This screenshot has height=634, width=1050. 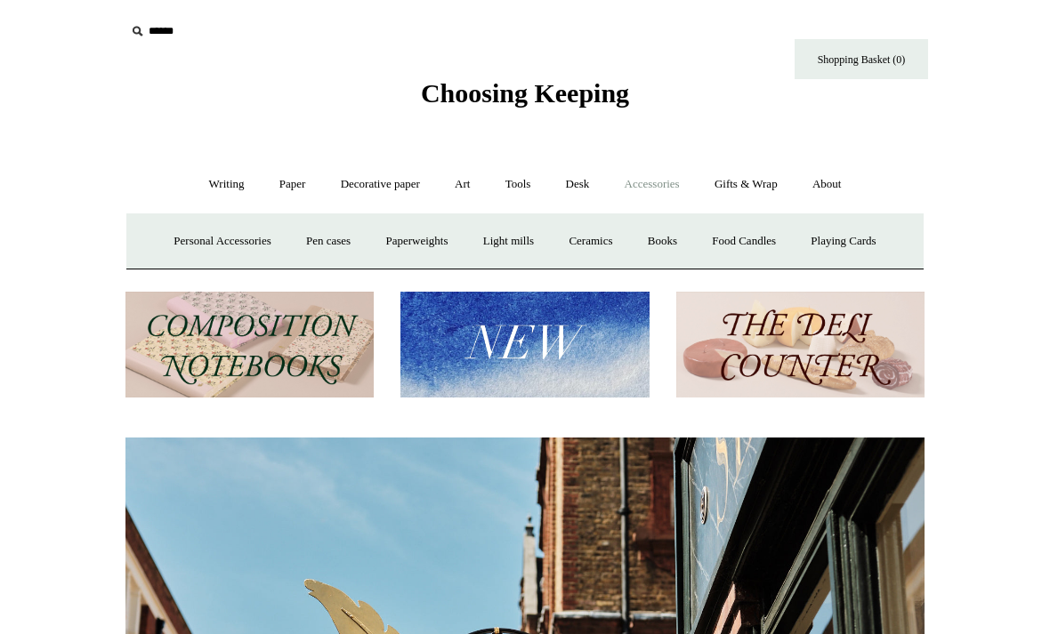 What do you see at coordinates (416, 241) in the screenshot?
I see `a: Paperweights` at bounding box center [416, 241].